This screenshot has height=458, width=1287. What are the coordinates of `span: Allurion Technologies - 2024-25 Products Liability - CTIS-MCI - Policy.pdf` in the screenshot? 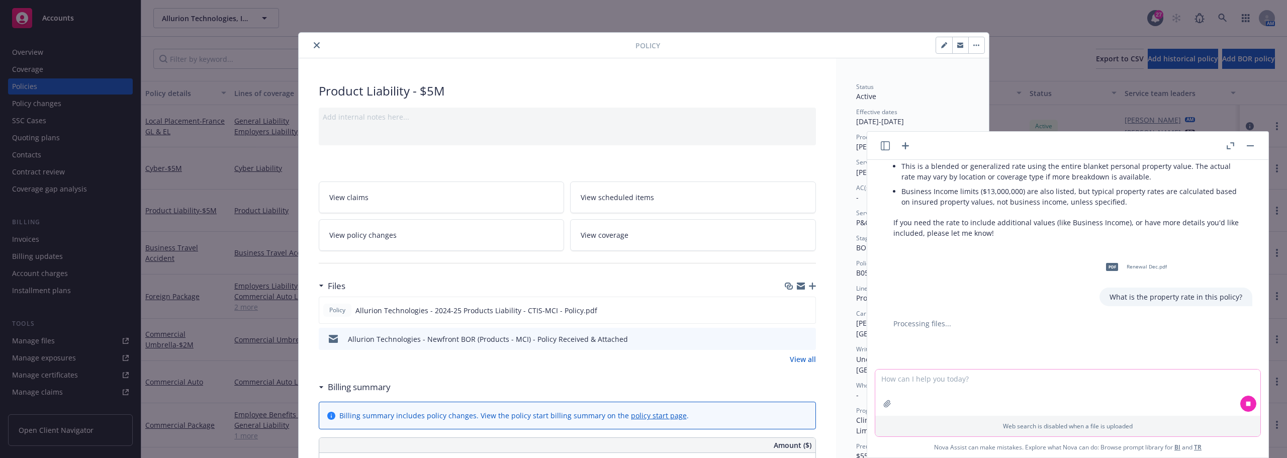 It's located at (476, 310).